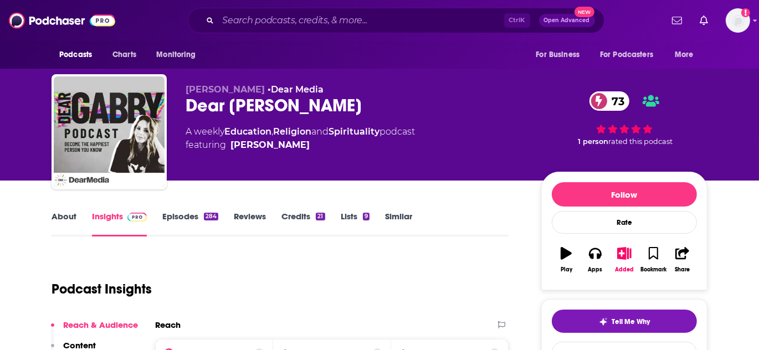  What do you see at coordinates (653, 260) in the screenshot?
I see `button: Bookmark` at bounding box center [653, 260].